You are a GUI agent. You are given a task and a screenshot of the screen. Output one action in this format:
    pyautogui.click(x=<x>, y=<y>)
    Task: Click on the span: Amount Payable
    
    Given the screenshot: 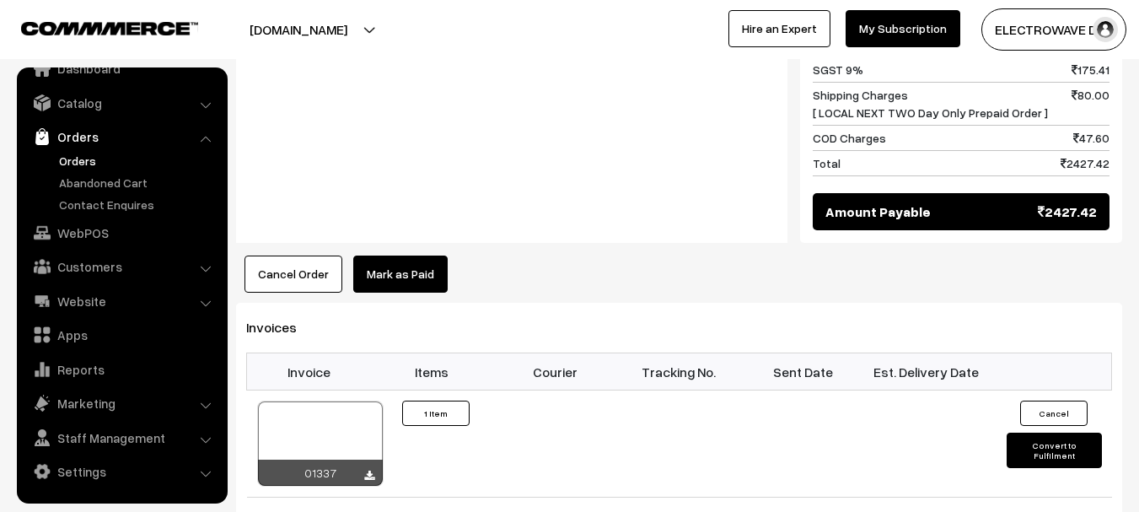 What is the action you would take?
    pyautogui.click(x=877, y=212)
    